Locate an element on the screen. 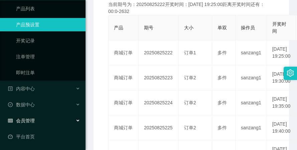 The height and width of the screenshot is (150, 297). span: 数据中心 is located at coordinates (21, 105).